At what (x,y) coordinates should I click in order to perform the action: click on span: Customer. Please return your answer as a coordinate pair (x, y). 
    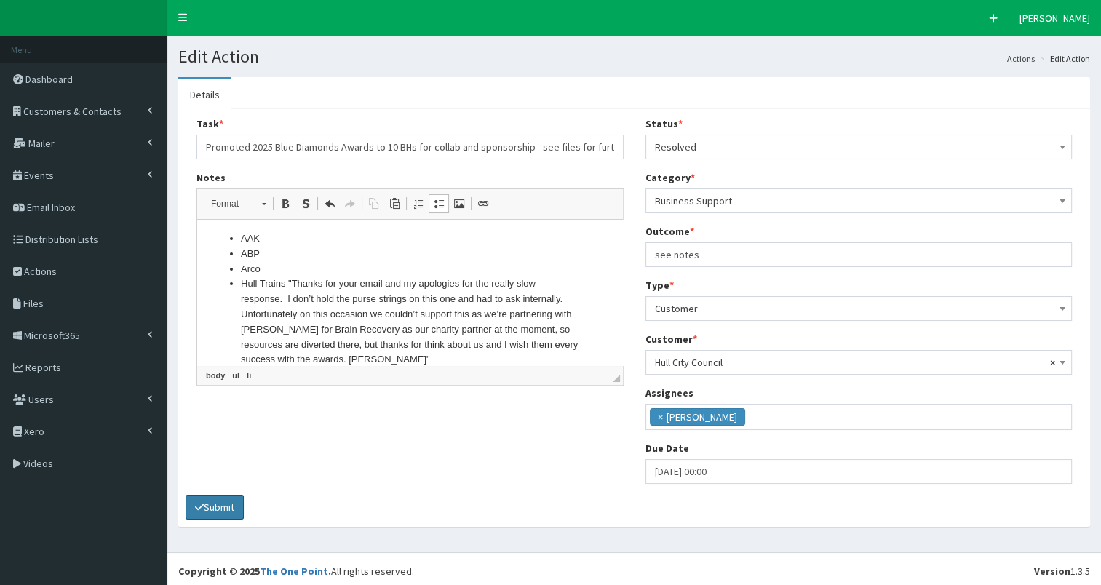
    Looking at the image, I should click on (858, 308).